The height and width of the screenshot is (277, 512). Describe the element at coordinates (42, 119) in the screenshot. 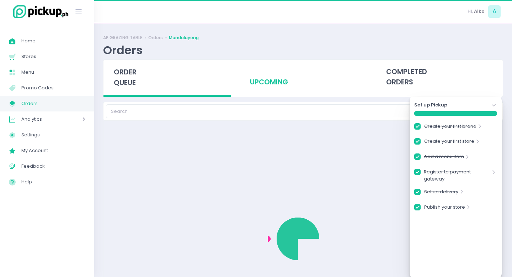

I see `span: Analytics` at that location.